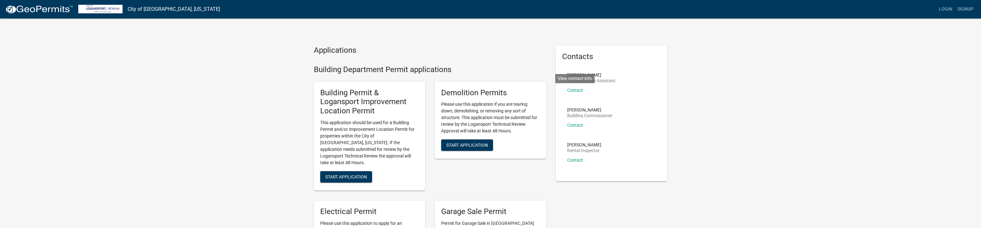 The image size is (981, 228). Describe the element at coordinates (430, 50) in the screenshot. I see `h4: Applications` at that location.